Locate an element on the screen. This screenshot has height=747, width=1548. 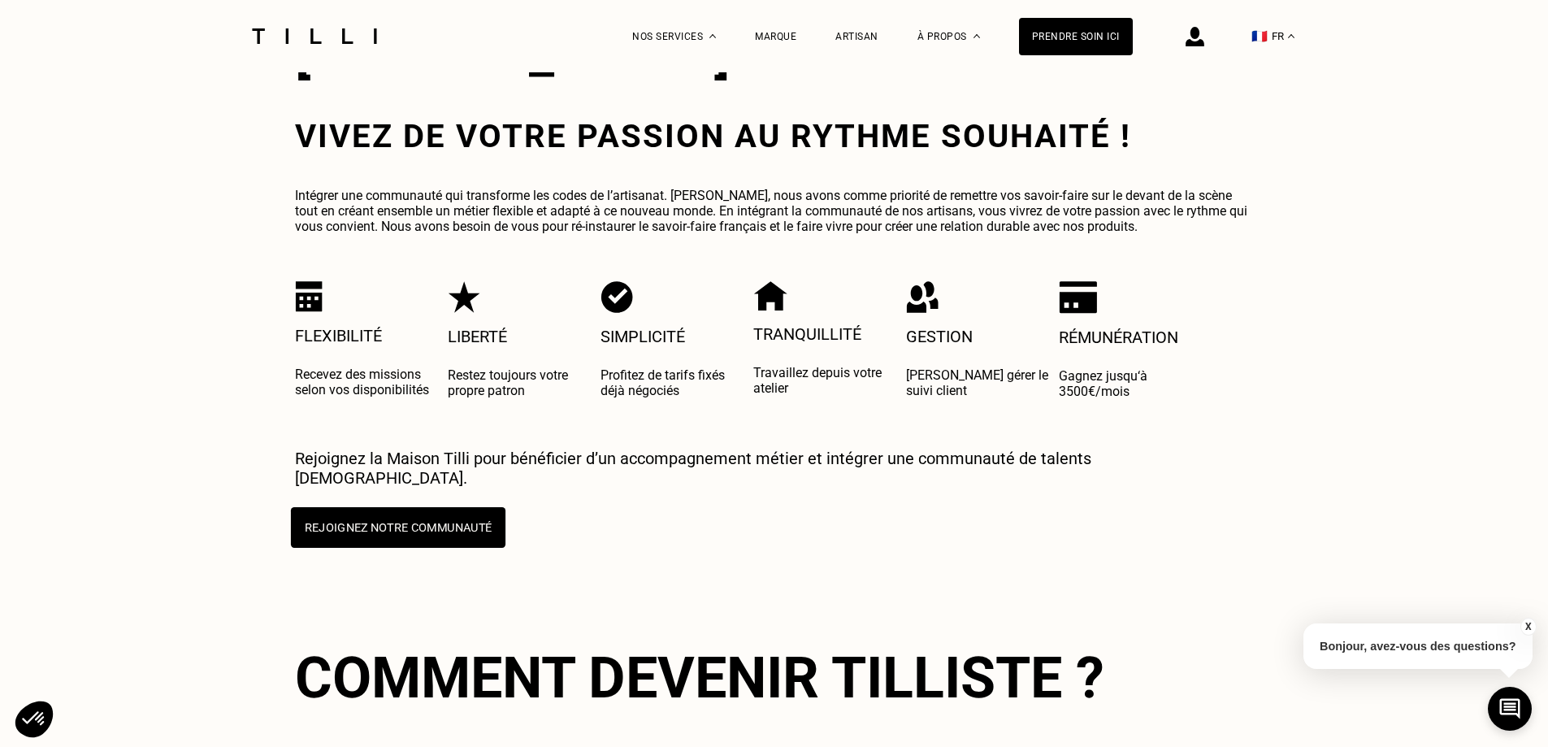
h4: Tranquillité is located at coordinates (826, 334).